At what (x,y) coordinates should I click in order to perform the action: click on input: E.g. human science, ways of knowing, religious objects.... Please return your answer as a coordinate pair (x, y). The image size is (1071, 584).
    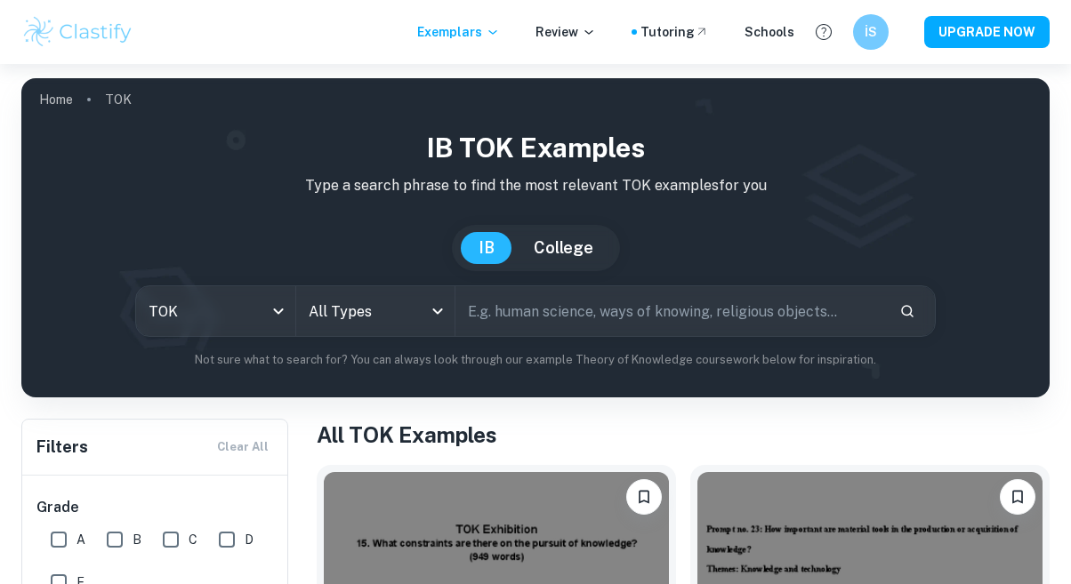
    Looking at the image, I should click on (670, 311).